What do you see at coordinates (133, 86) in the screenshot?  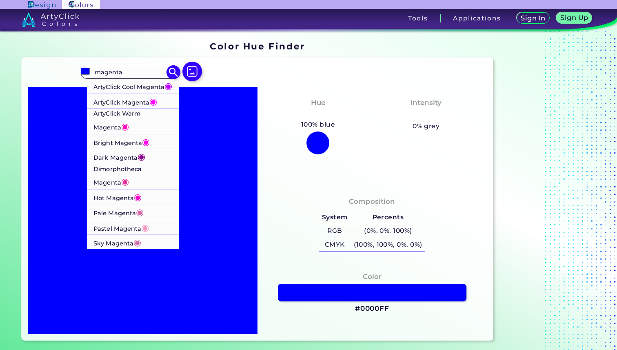 I see `p: ArtyClick Cool Magenta` at bounding box center [133, 86].